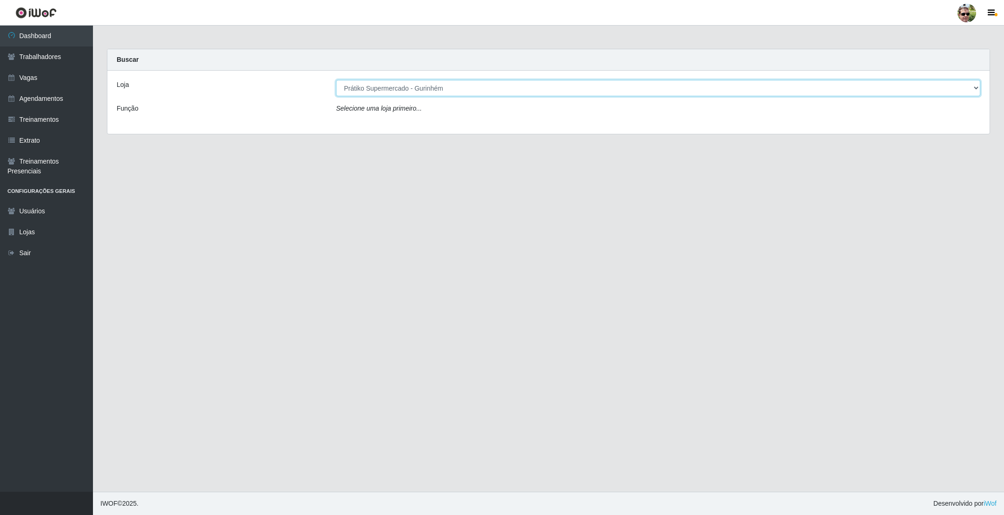 This screenshot has width=1004, height=515. Describe the element at coordinates (127, 60) in the screenshot. I see `strong: Buscar` at that location.